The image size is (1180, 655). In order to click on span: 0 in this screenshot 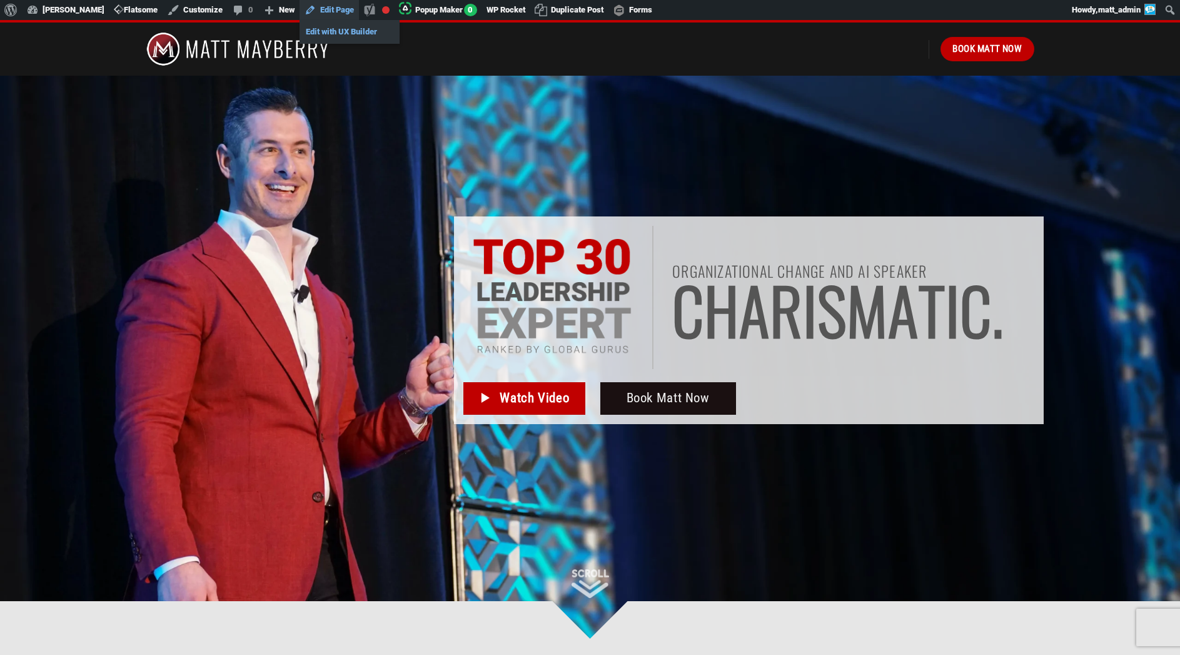, I will do `click(470, 10)`.